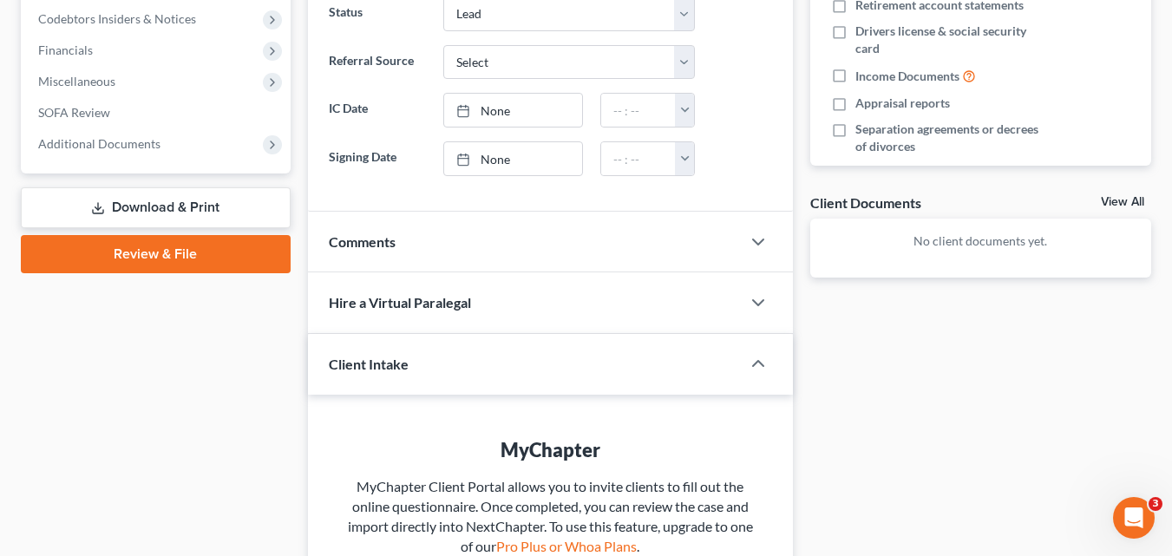  Describe the element at coordinates (65, 49) in the screenshot. I see `span: Financials` at that location.